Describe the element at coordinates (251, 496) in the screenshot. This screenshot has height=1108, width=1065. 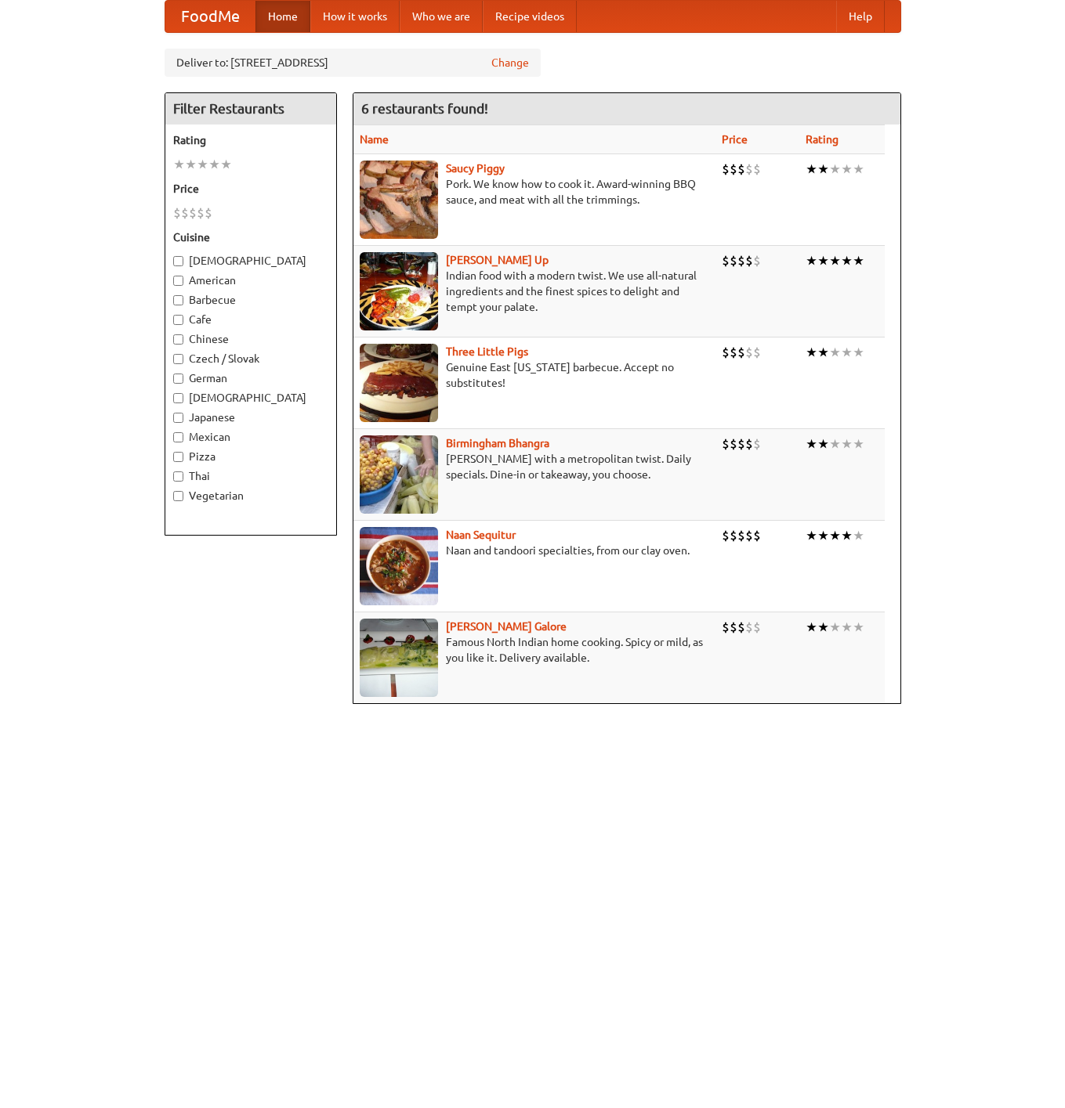
I see `label: Vegetarian` at that location.